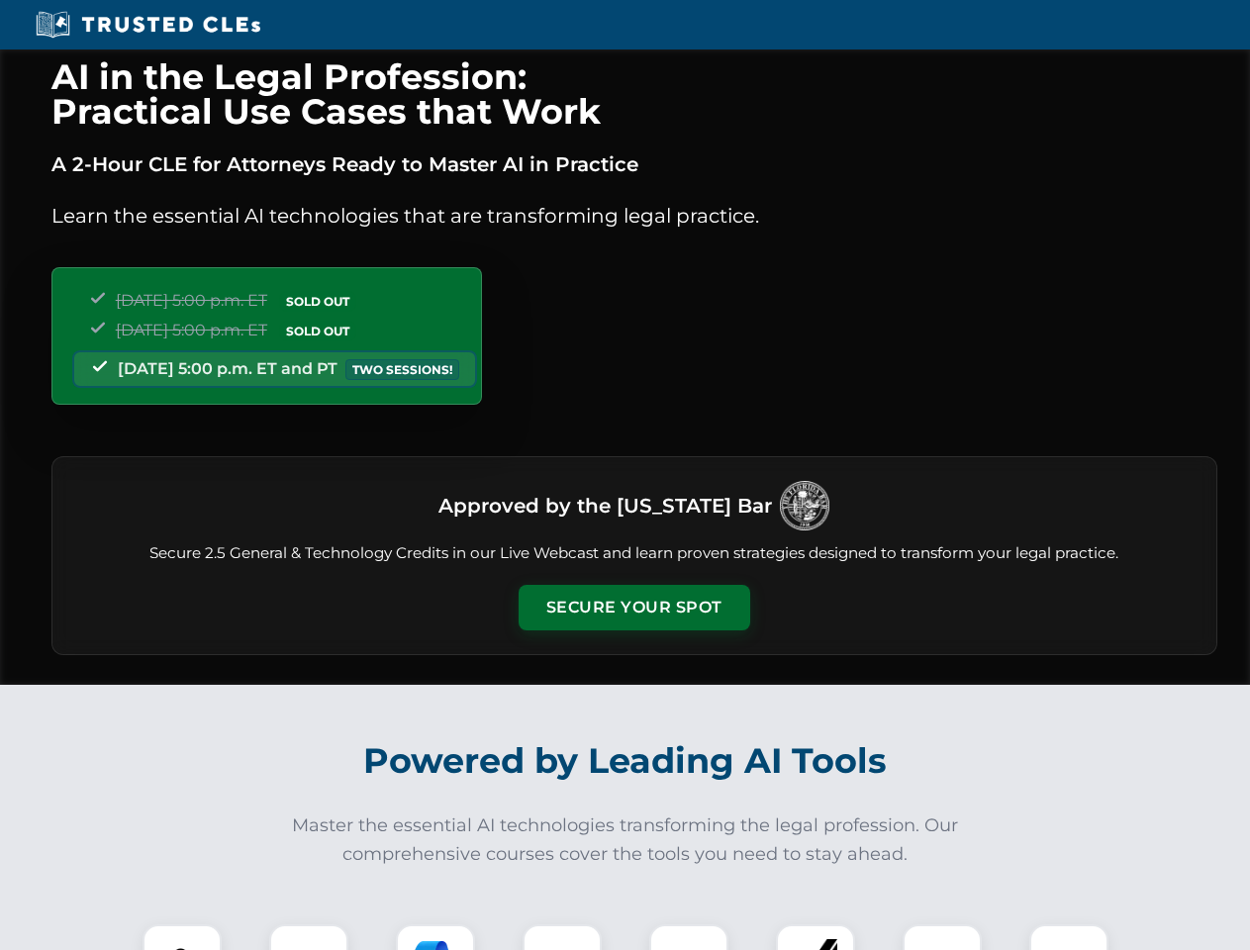  I want to click on img: Logo, so click(805, 506).